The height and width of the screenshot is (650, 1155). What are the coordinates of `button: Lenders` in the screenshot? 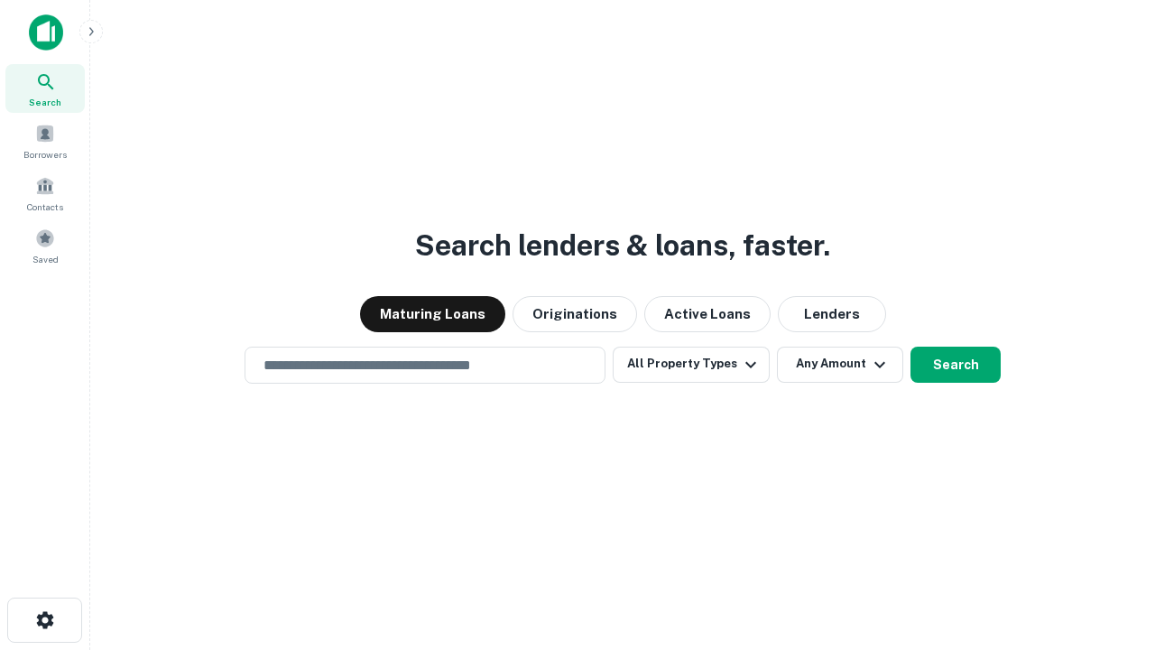 It's located at (832, 314).